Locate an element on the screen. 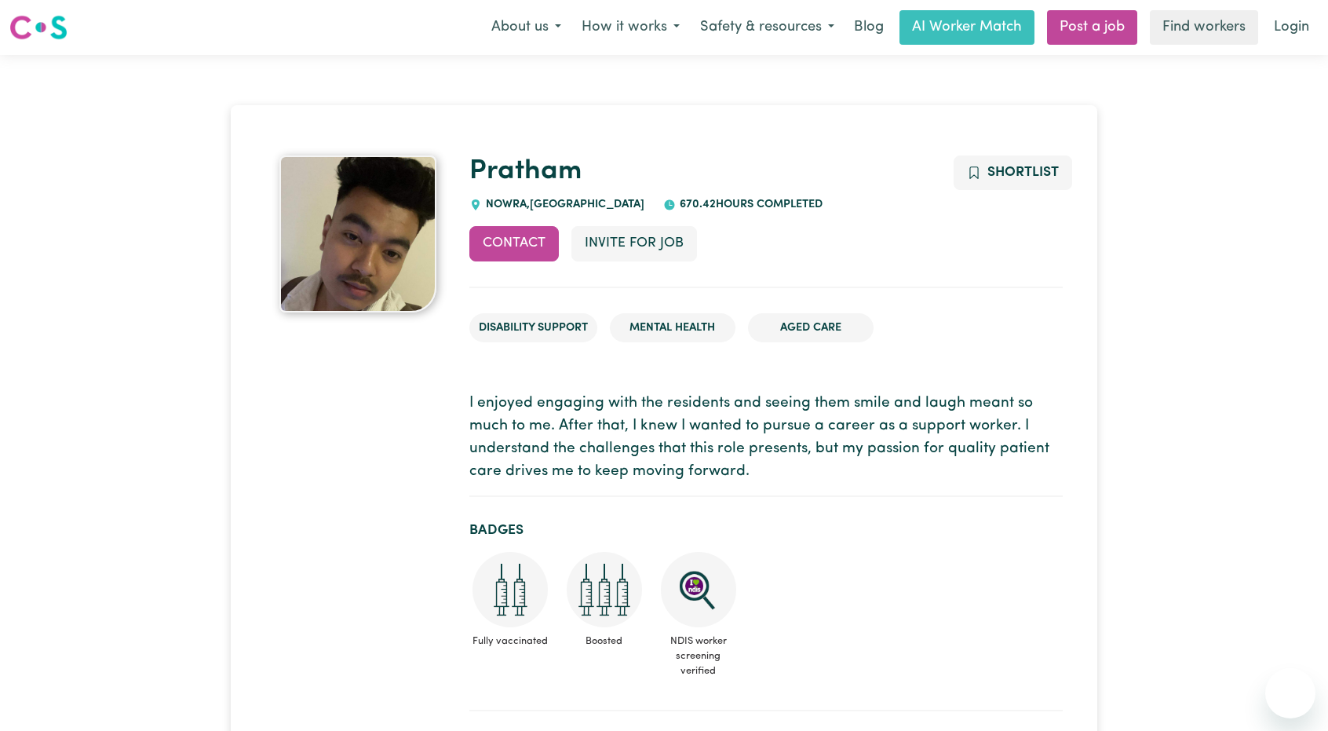 This screenshot has height=731, width=1328. button: Safety & resources is located at coordinates (767, 27).